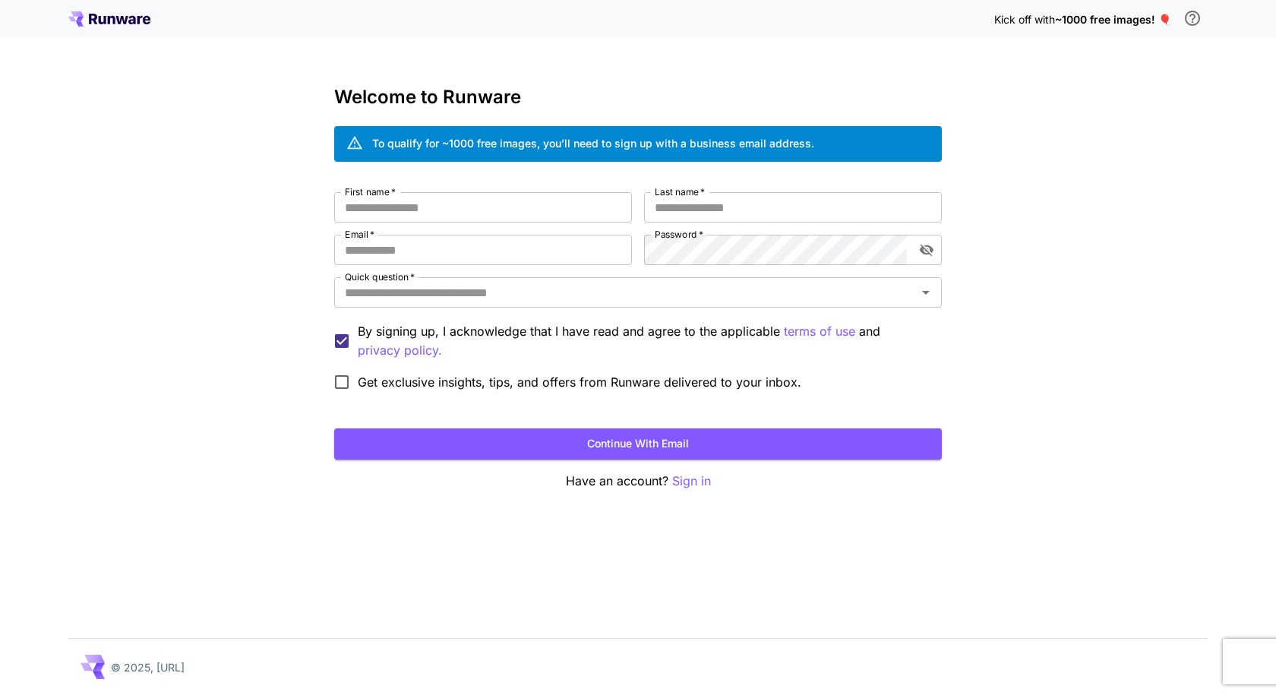 Image resolution: width=1276 pixels, height=695 pixels. What do you see at coordinates (1113, 19) in the screenshot?
I see `span: ~1000 free images! 🎈` at bounding box center [1113, 19].